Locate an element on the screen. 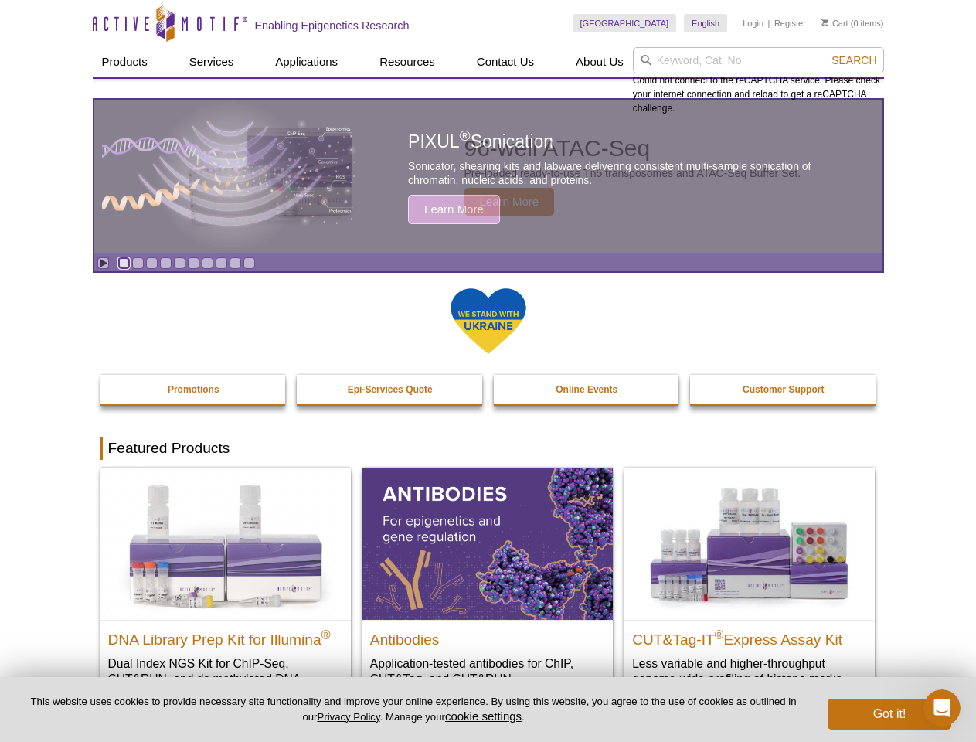 This screenshot has height=742, width=976. a: Toggle autoplay is located at coordinates (103, 263).